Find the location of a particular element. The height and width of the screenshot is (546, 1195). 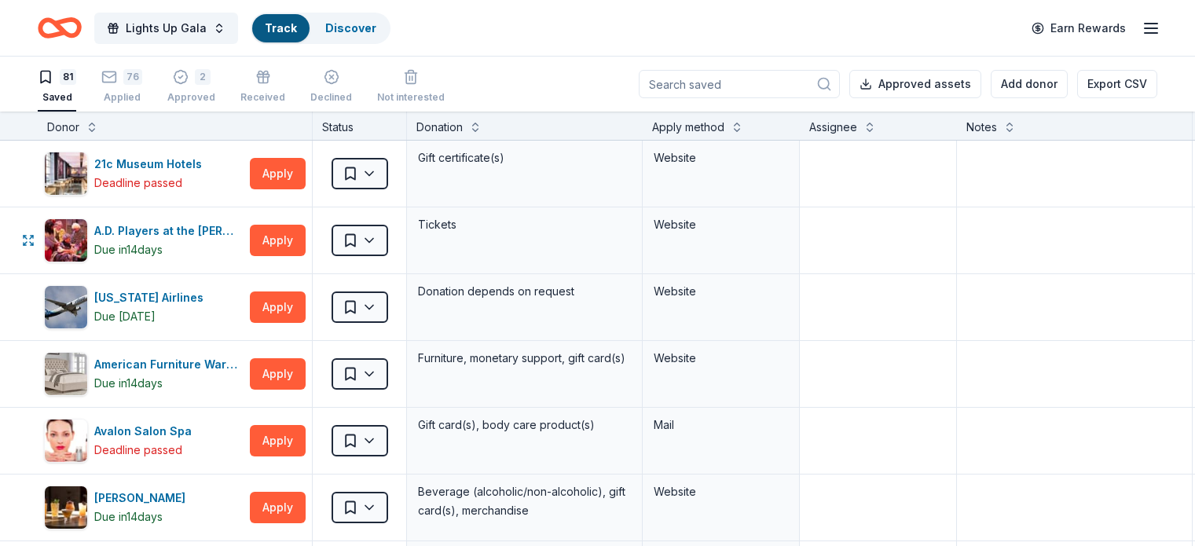

input: Search saved is located at coordinates (739, 84).